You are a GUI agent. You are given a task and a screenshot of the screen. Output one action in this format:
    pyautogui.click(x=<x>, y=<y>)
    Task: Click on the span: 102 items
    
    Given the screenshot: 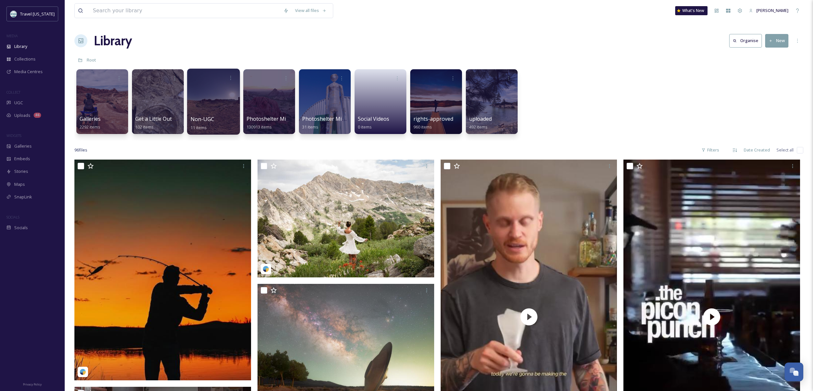 What is the action you would take?
    pyautogui.click(x=144, y=127)
    